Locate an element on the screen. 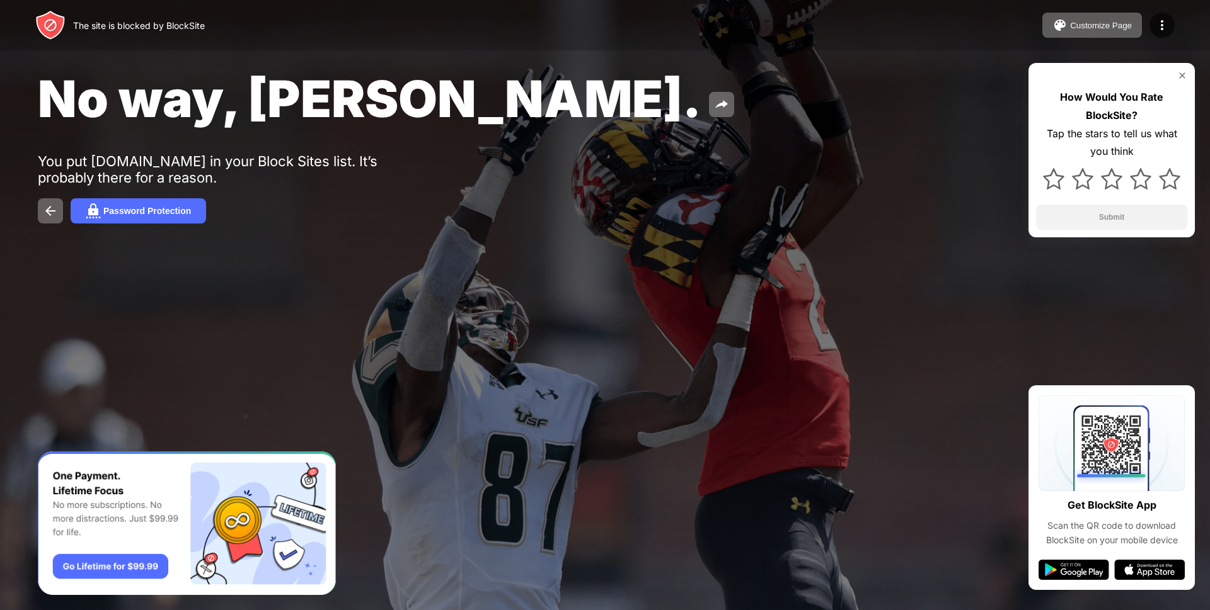 This screenshot has height=610, width=1210. img: app-store.svg is located at coordinates (1149, 570).